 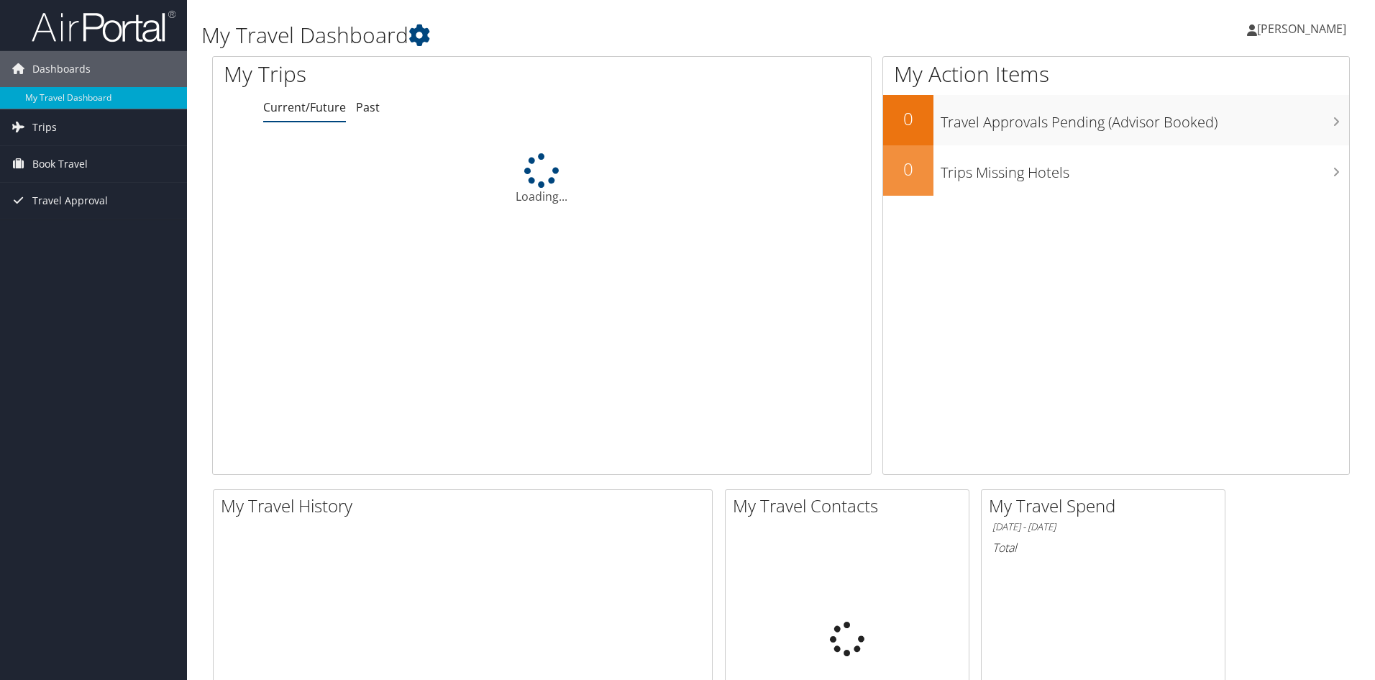 What do you see at coordinates (1116, 74) in the screenshot?
I see `h1: My Action Items` at bounding box center [1116, 74].